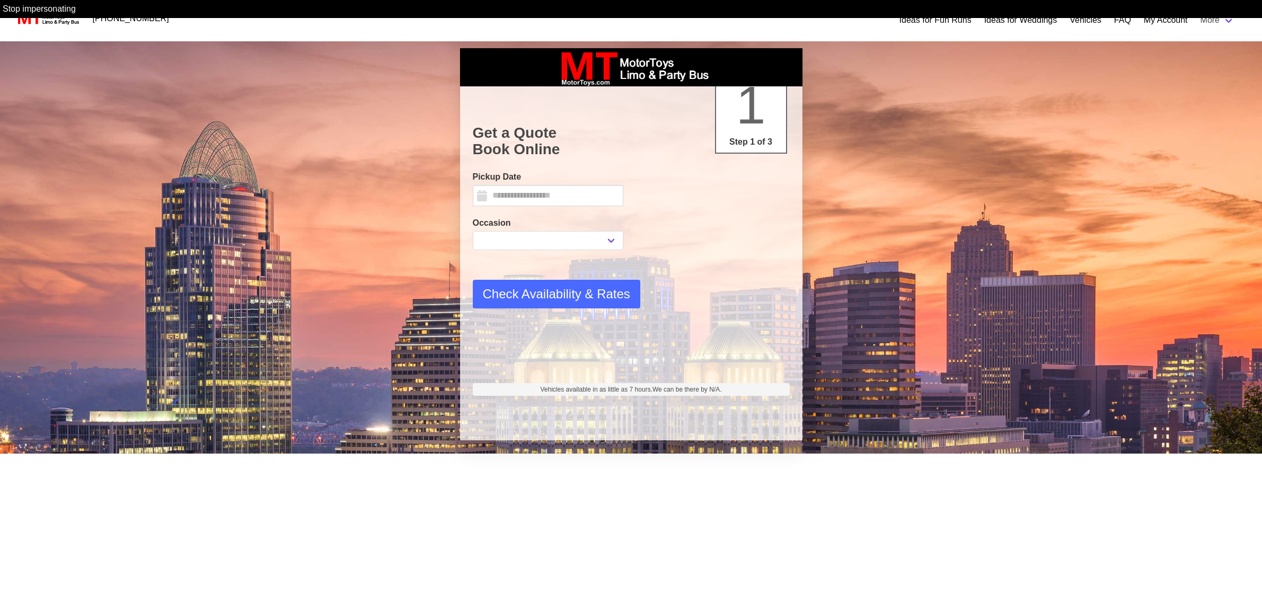 The image size is (1262, 603). I want to click on button: Check Availability & Rates, so click(557, 294).